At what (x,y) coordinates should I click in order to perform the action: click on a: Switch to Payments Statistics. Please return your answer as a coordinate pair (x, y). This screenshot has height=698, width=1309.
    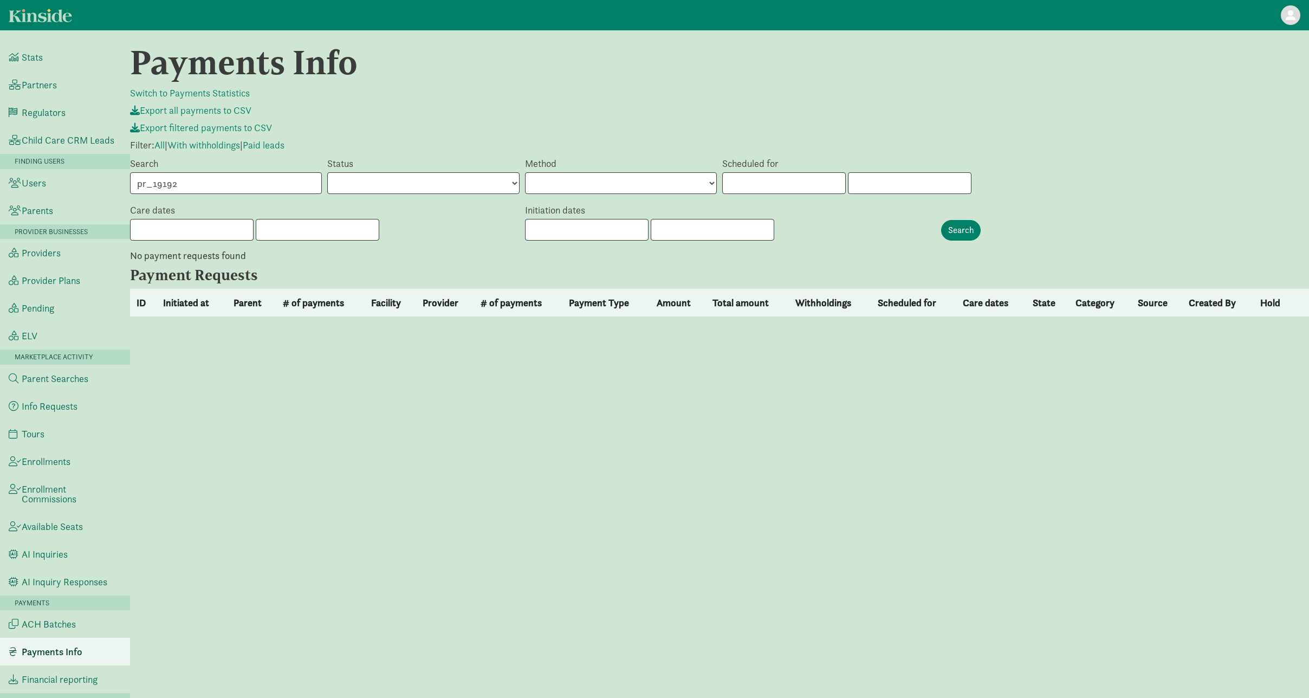
    Looking at the image, I should click on (190, 93).